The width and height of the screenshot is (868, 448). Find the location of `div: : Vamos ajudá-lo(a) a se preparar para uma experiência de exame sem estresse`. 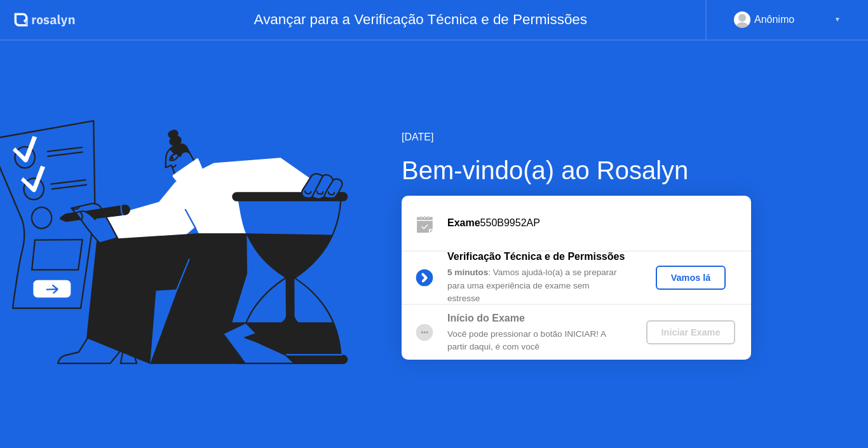

div: : Vamos ajudá-lo(a) a se preparar para uma experiência de exame sem estresse is located at coordinates (539, 285).